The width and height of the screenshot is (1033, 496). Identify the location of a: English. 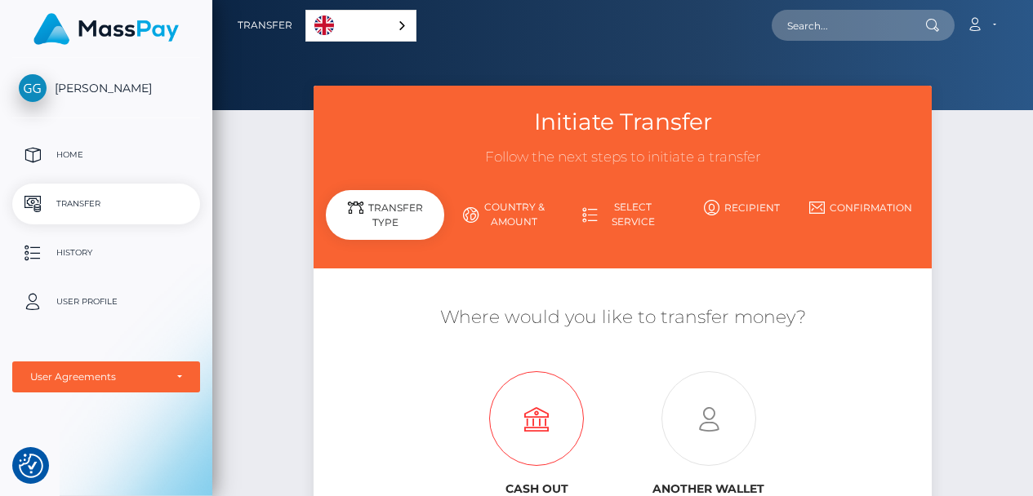
(361, 25).